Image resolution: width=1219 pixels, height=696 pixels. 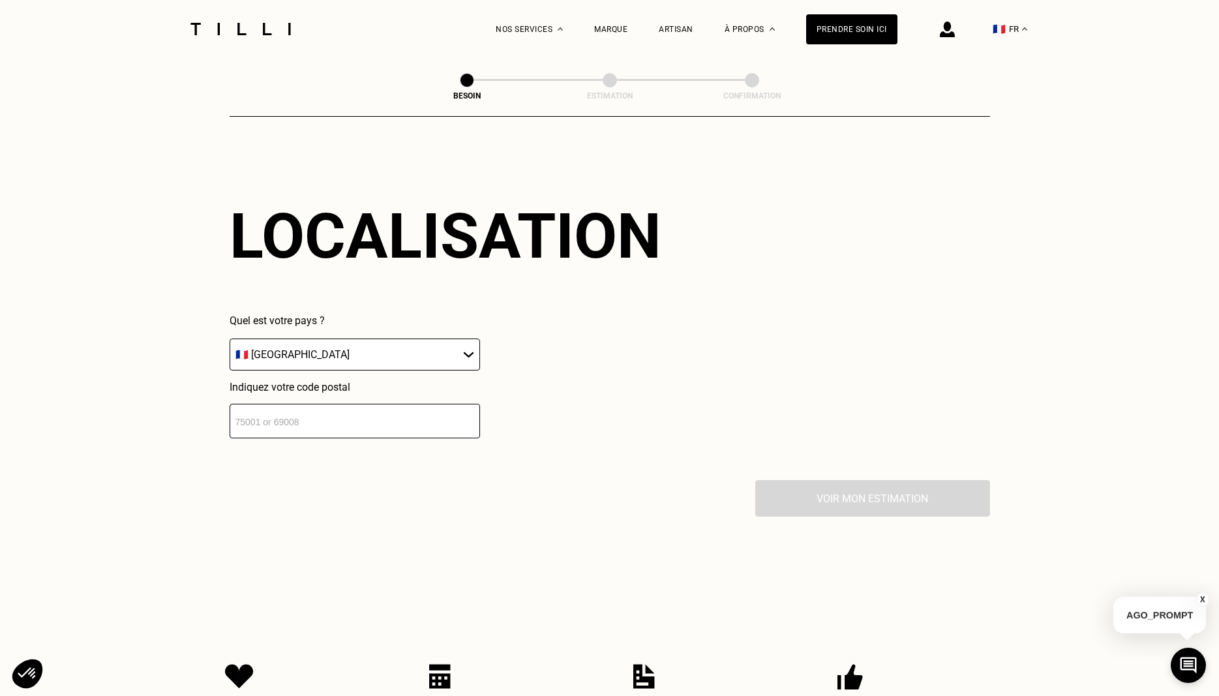 What do you see at coordinates (752, 96) in the screenshot?
I see `div: Confirmation` at bounding box center [752, 96].